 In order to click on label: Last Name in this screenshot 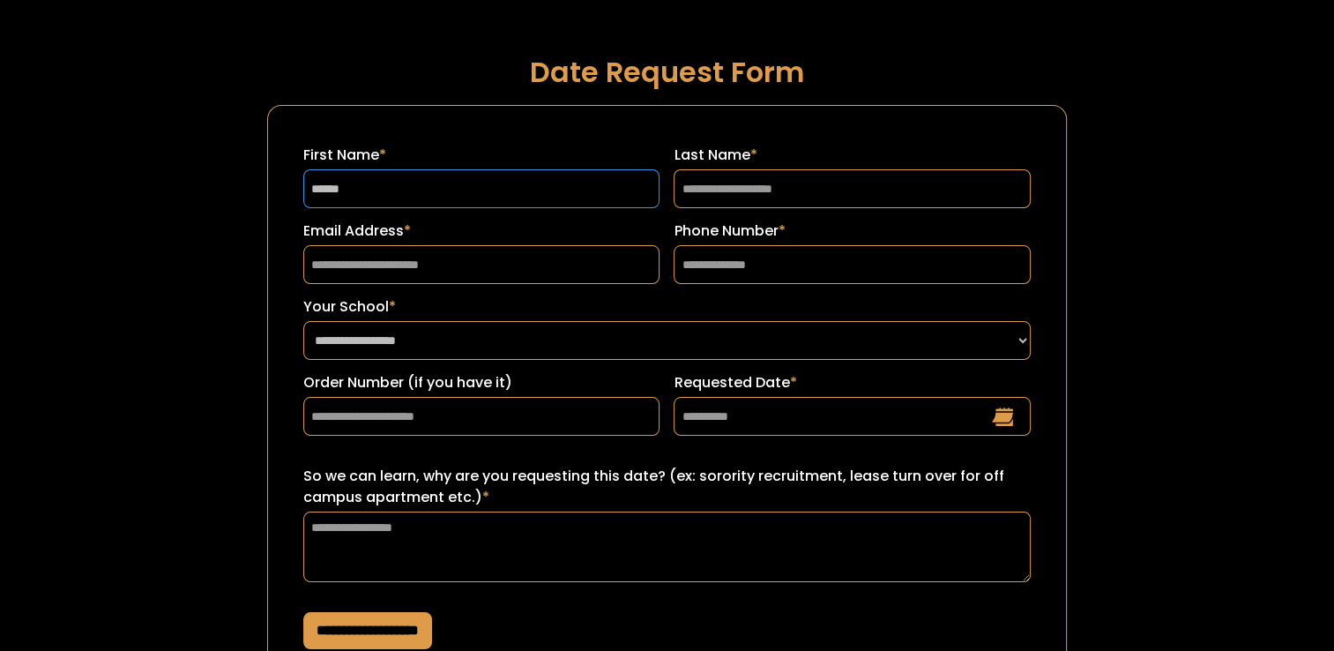, I will do `click(852, 155)`.